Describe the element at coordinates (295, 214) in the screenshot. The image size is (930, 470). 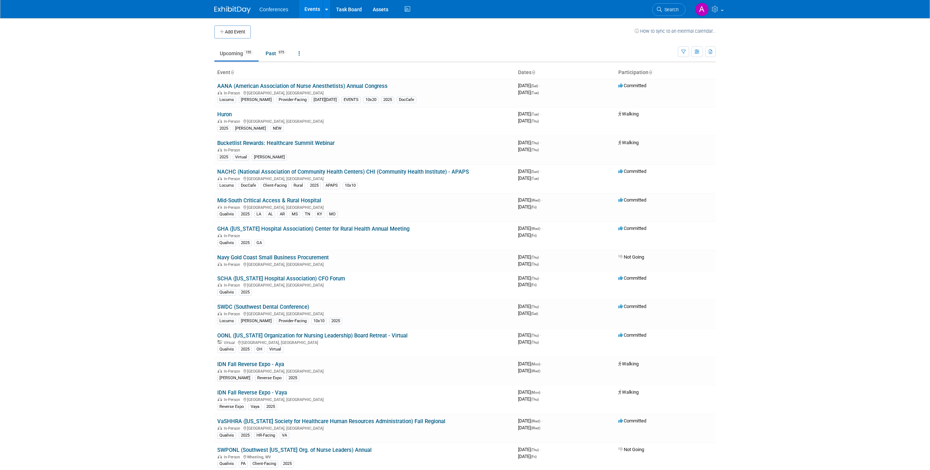
I see `div: MS` at that location.